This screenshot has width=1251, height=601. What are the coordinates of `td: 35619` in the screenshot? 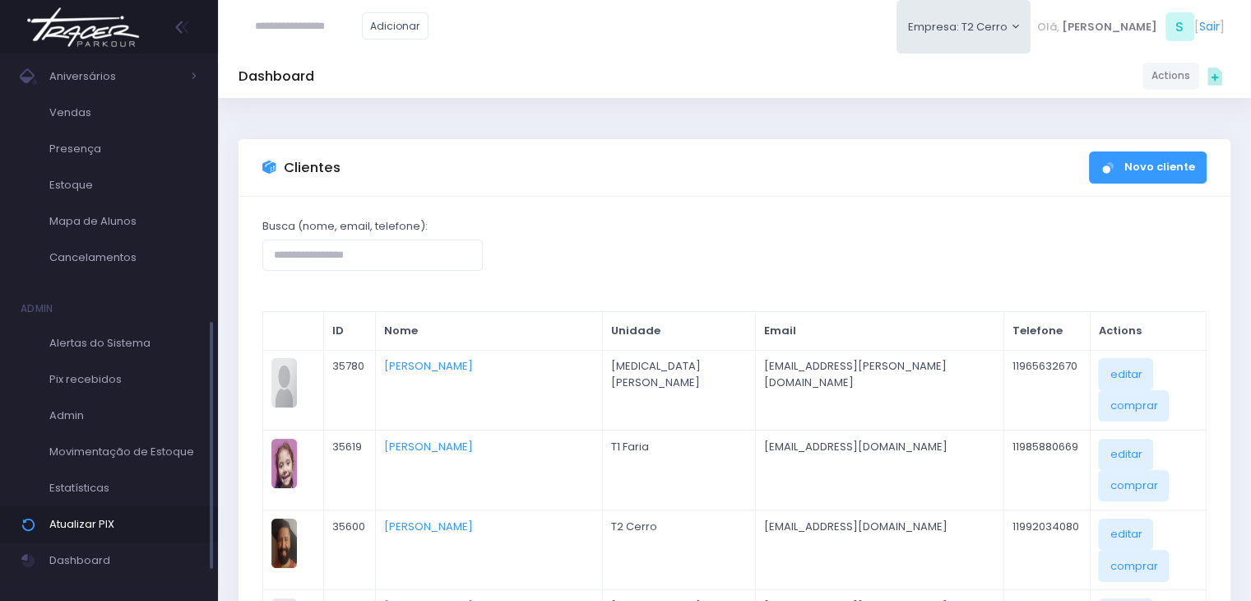 It's located at (350, 469).